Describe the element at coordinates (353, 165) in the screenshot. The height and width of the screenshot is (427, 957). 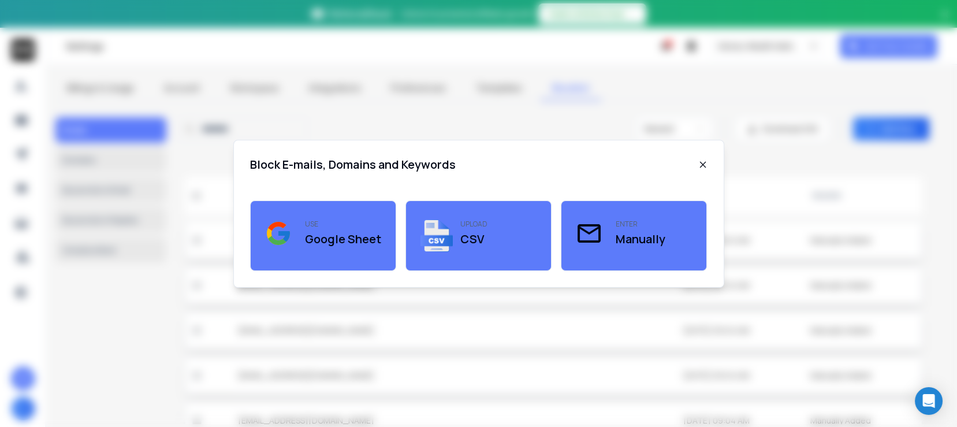
I see `h1: Block E-mails, Domains and Keywords` at that location.